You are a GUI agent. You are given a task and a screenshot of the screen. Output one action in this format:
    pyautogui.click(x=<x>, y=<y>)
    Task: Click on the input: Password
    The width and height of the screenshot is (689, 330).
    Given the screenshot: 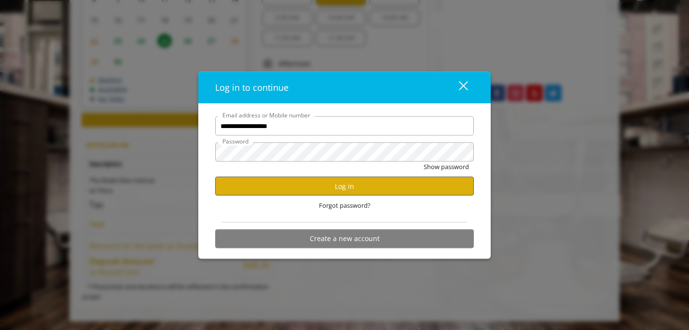 What is the action you would take?
    pyautogui.click(x=345, y=152)
    